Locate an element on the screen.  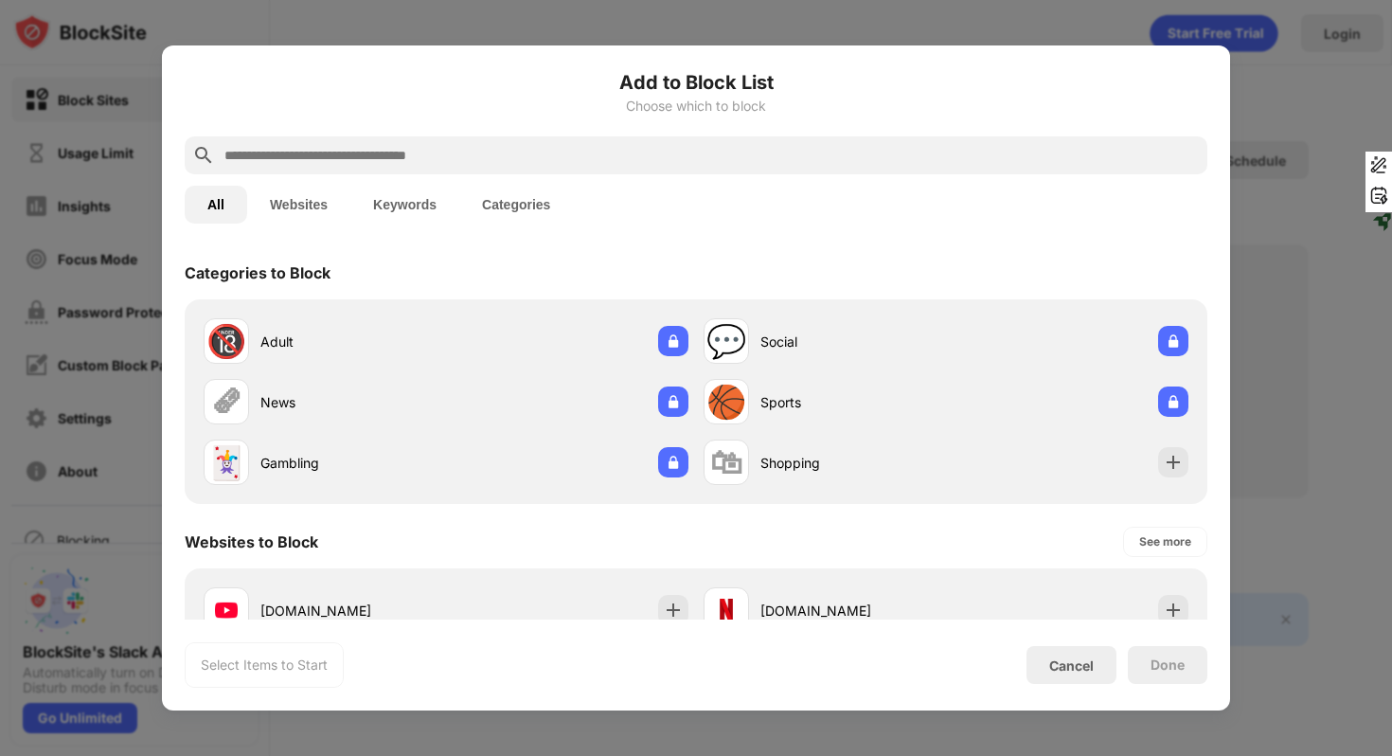
button: Keywords is located at coordinates (404, 205).